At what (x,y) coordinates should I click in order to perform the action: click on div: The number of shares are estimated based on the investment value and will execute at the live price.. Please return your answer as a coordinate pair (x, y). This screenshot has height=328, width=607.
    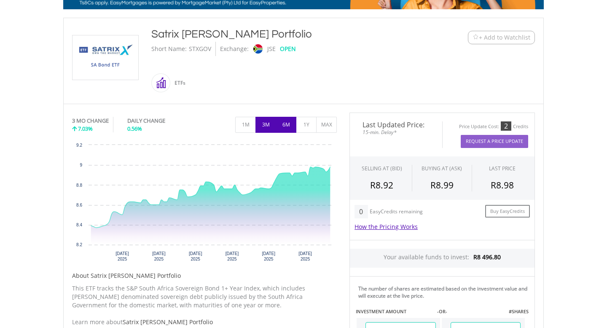
    Looking at the image, I should click on (445, 292).